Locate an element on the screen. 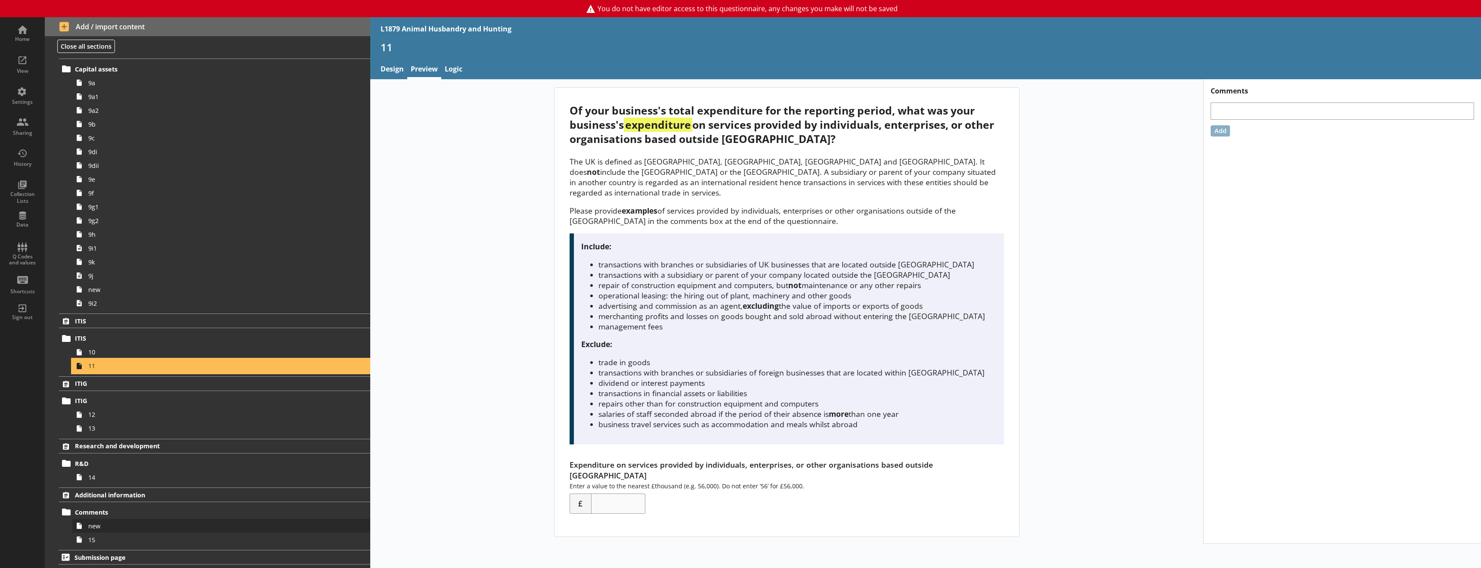 This screenshot has height=568, width=1481. span: 9i2 is located at coordinates (198, 303).